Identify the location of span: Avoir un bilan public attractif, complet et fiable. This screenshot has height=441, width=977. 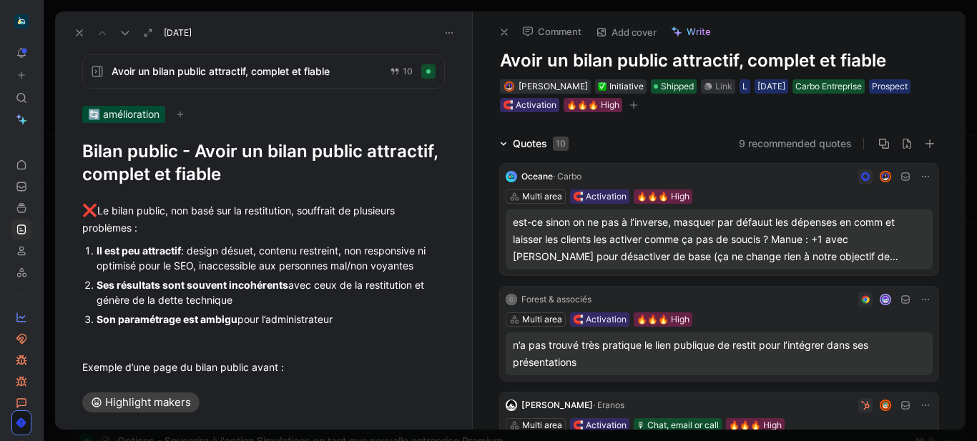
(245, 72).